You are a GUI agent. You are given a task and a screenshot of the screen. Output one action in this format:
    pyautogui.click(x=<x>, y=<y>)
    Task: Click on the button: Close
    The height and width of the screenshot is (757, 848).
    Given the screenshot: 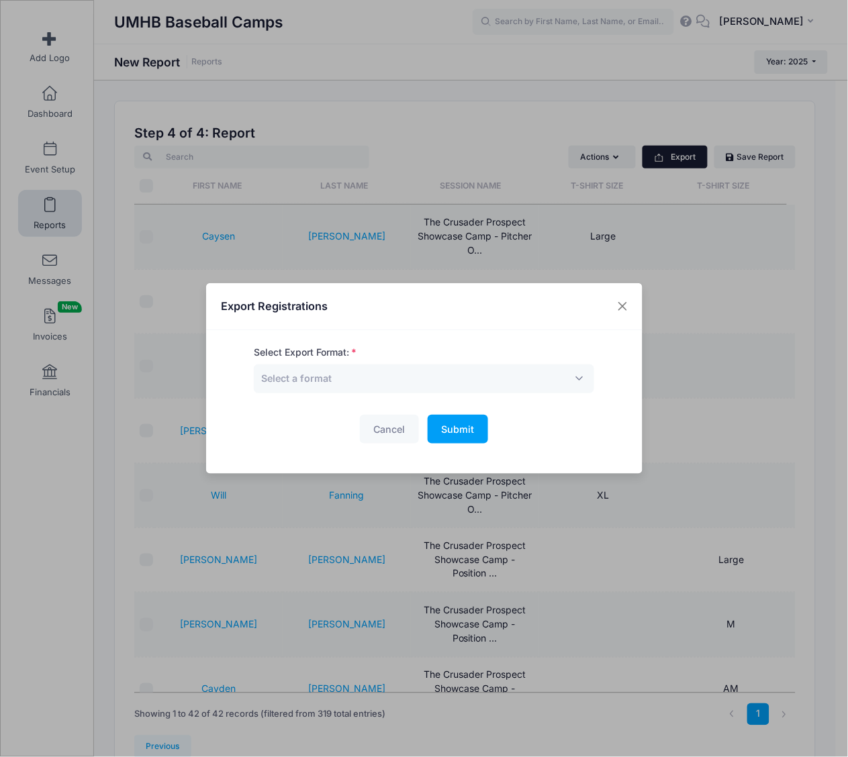 What is the action you would take?
    pyautogui.click(x=623, y=307)
    